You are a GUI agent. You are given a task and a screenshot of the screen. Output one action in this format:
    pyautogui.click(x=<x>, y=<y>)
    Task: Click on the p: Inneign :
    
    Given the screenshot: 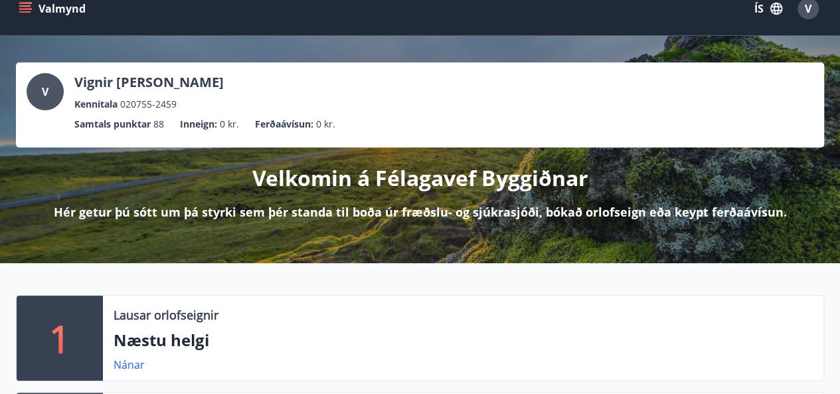 What is the action you would take?
    pyautogui.click(x=199, y=124)
    